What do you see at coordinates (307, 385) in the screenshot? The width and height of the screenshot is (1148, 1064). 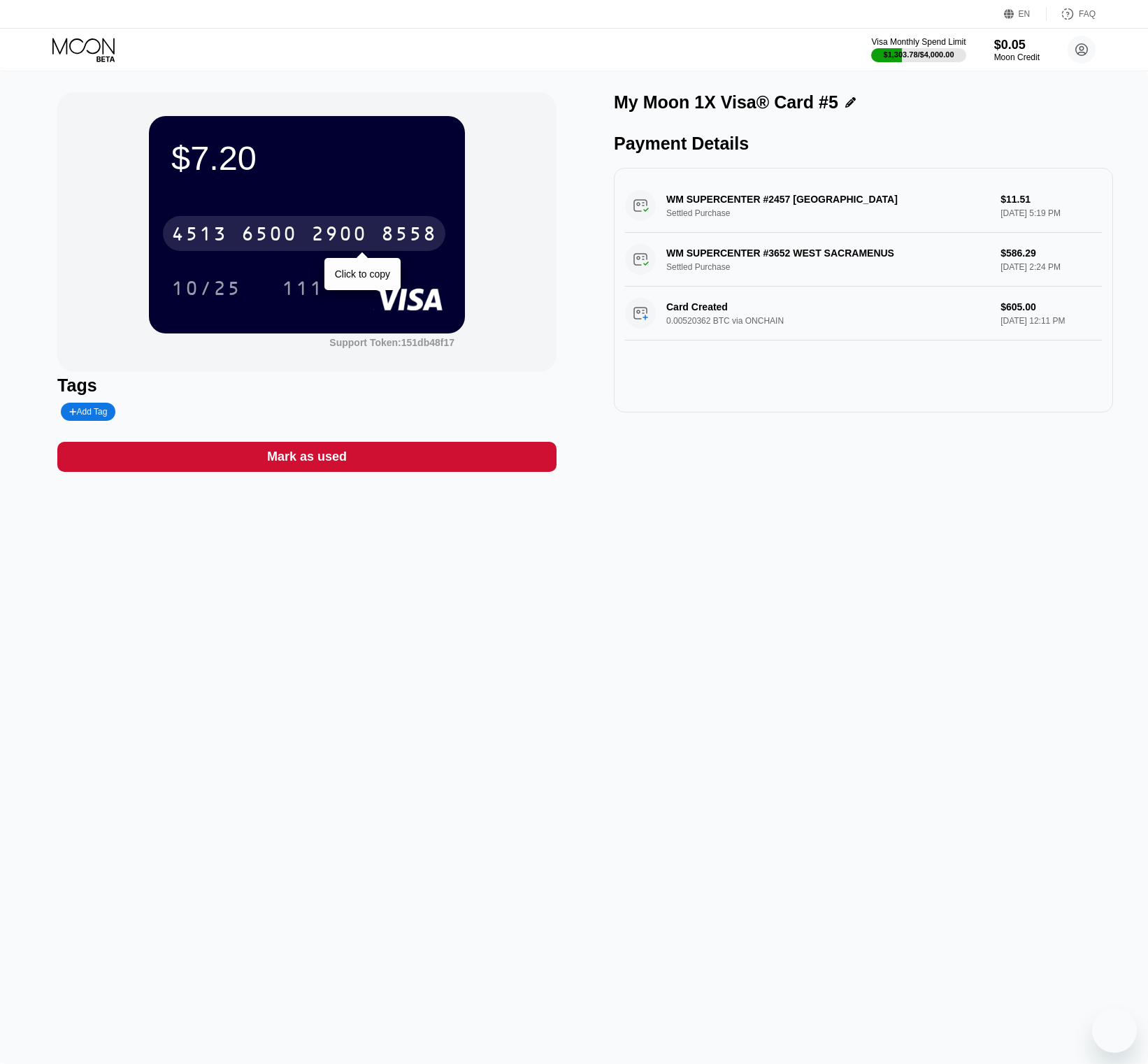 I see `div: Tags` at bounding box center [307, 385].